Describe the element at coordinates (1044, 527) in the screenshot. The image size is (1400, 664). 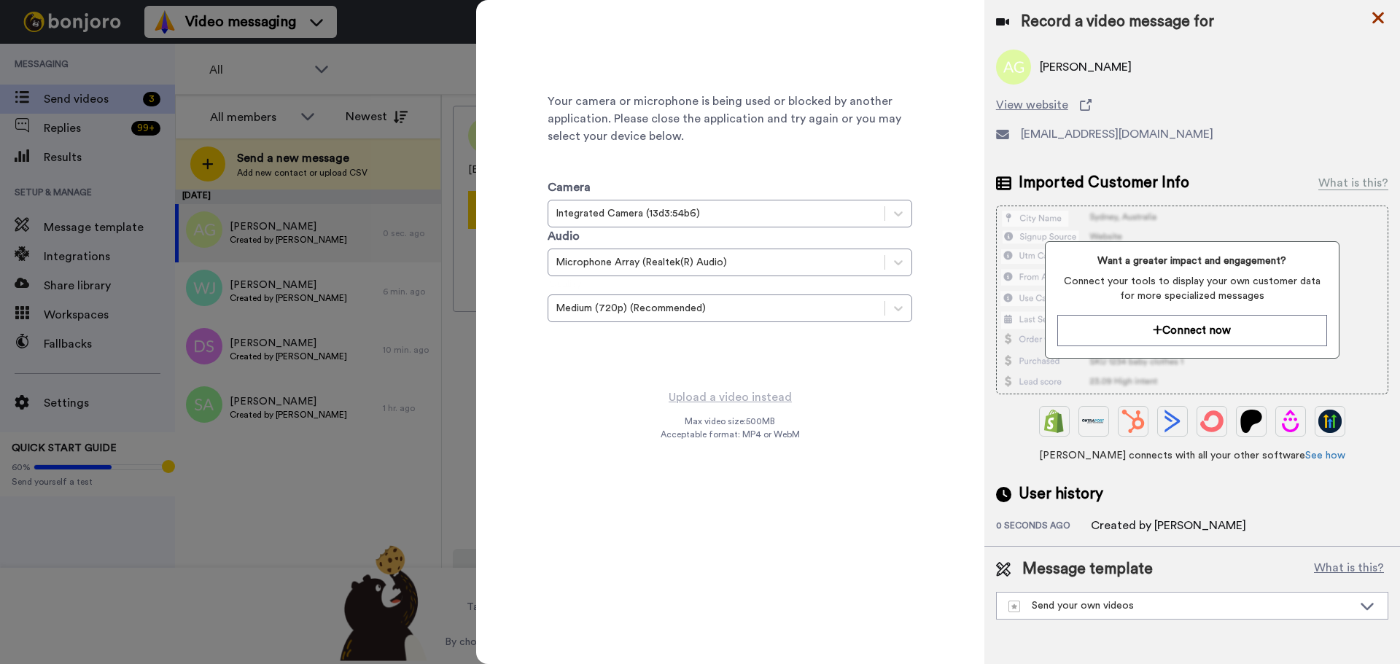
I see `div: 0 seconds ago` at that location.